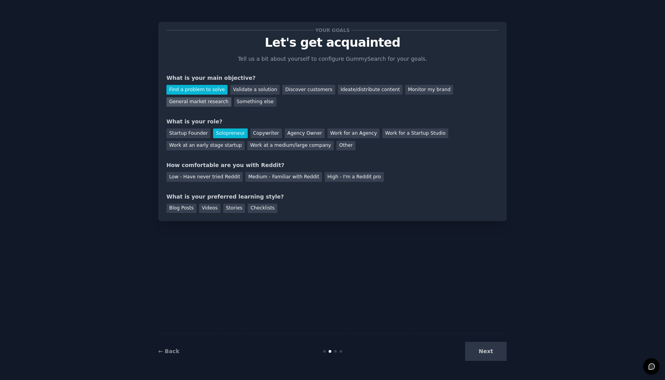 This screenshot has width=665, height=380. What do you see at coordinates (354, 177) in the screenshot?
I see `div: High - I'm a Reddit pro` at bounding box center [354, 177].